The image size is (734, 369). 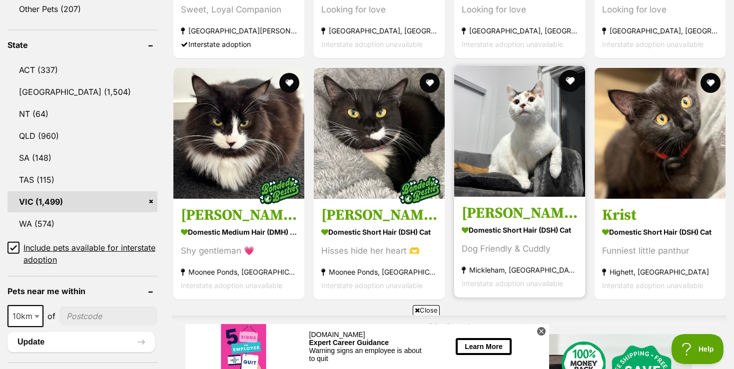 I want to click on div: Interstate adoption, so click(x=239, y=44).